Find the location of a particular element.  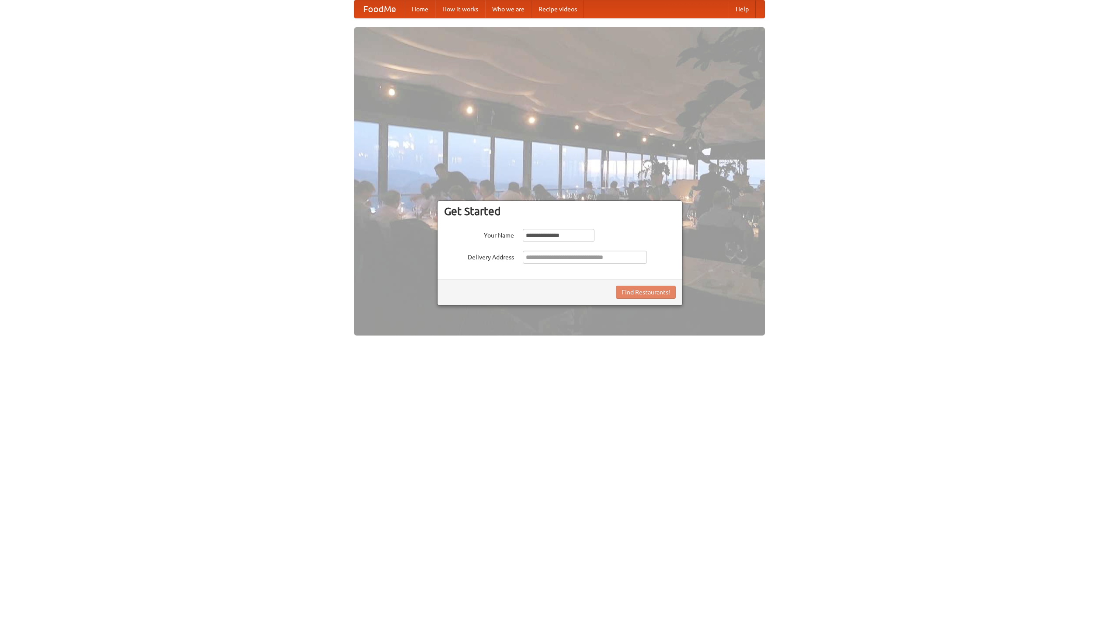

a: Who we are is located at coordinates (509, 9).